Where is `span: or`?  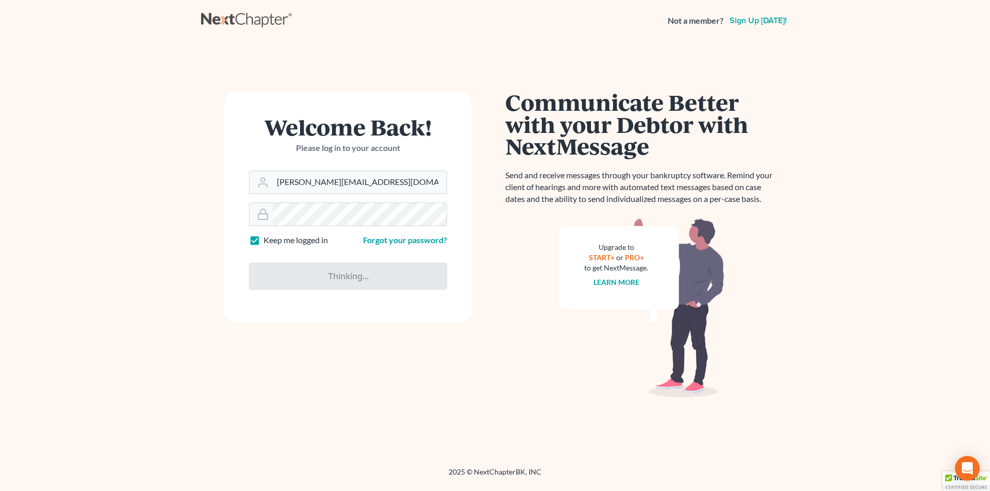
span: or is located at coordinates (620, 257).